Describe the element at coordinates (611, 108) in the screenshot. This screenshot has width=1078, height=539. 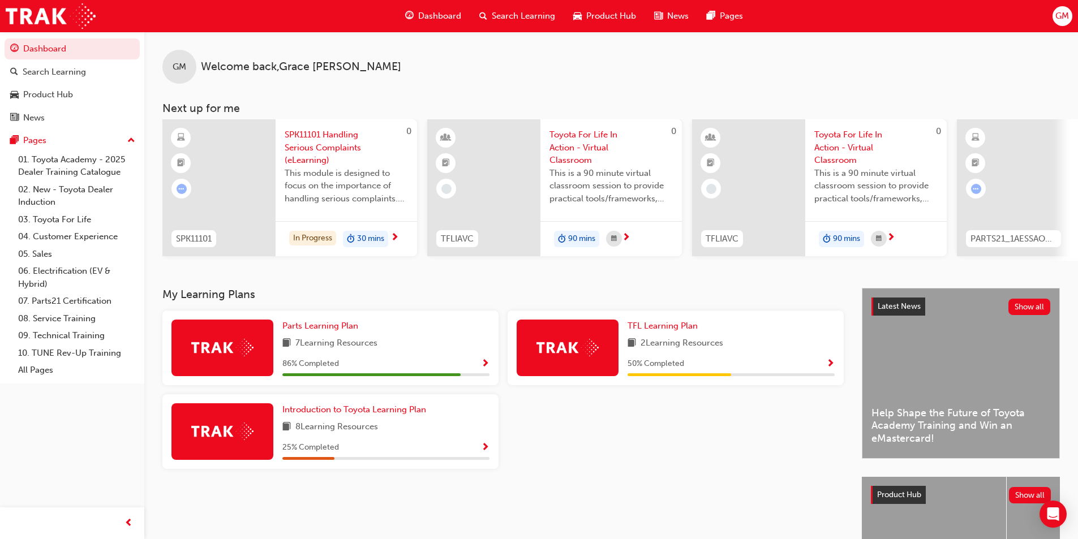
I see `h3: Next up for me` at that location.